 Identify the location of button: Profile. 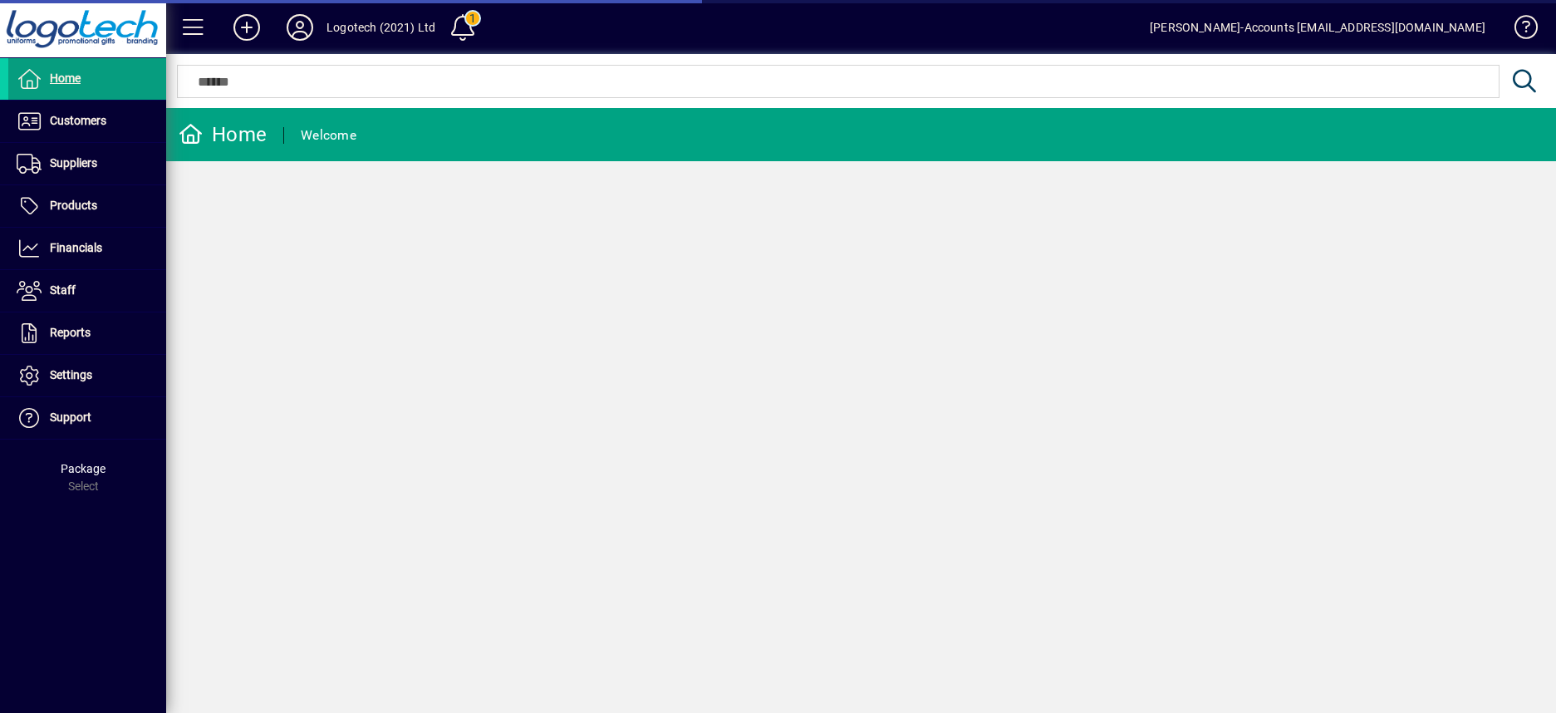
(300, 27).